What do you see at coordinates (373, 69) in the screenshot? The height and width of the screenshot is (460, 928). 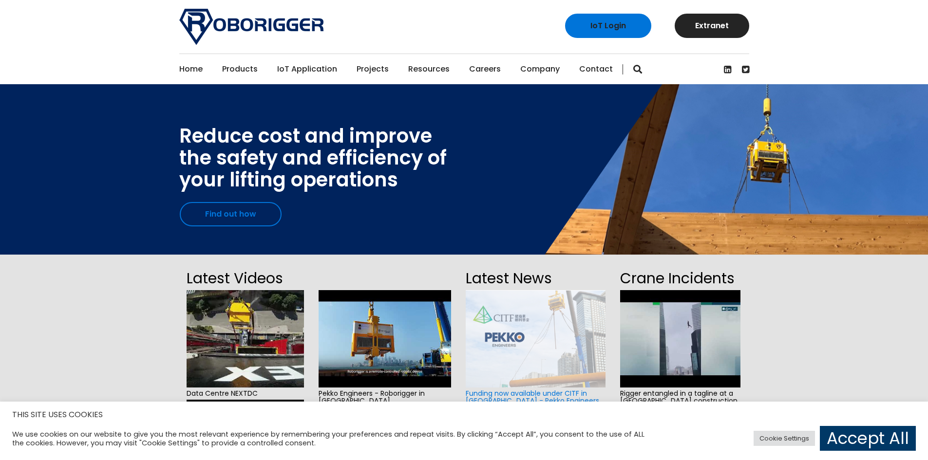 I see `a: Projects` at bounding box center [373, 69].